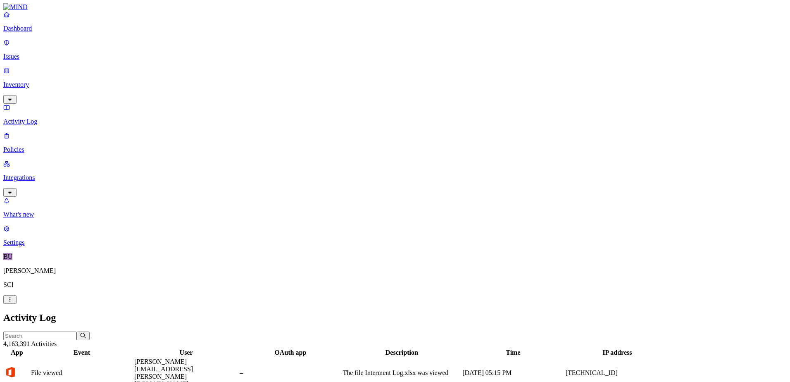  Describe the element at coordinates (395, 57) in the screenshot. I see `p: Issues` at that location.